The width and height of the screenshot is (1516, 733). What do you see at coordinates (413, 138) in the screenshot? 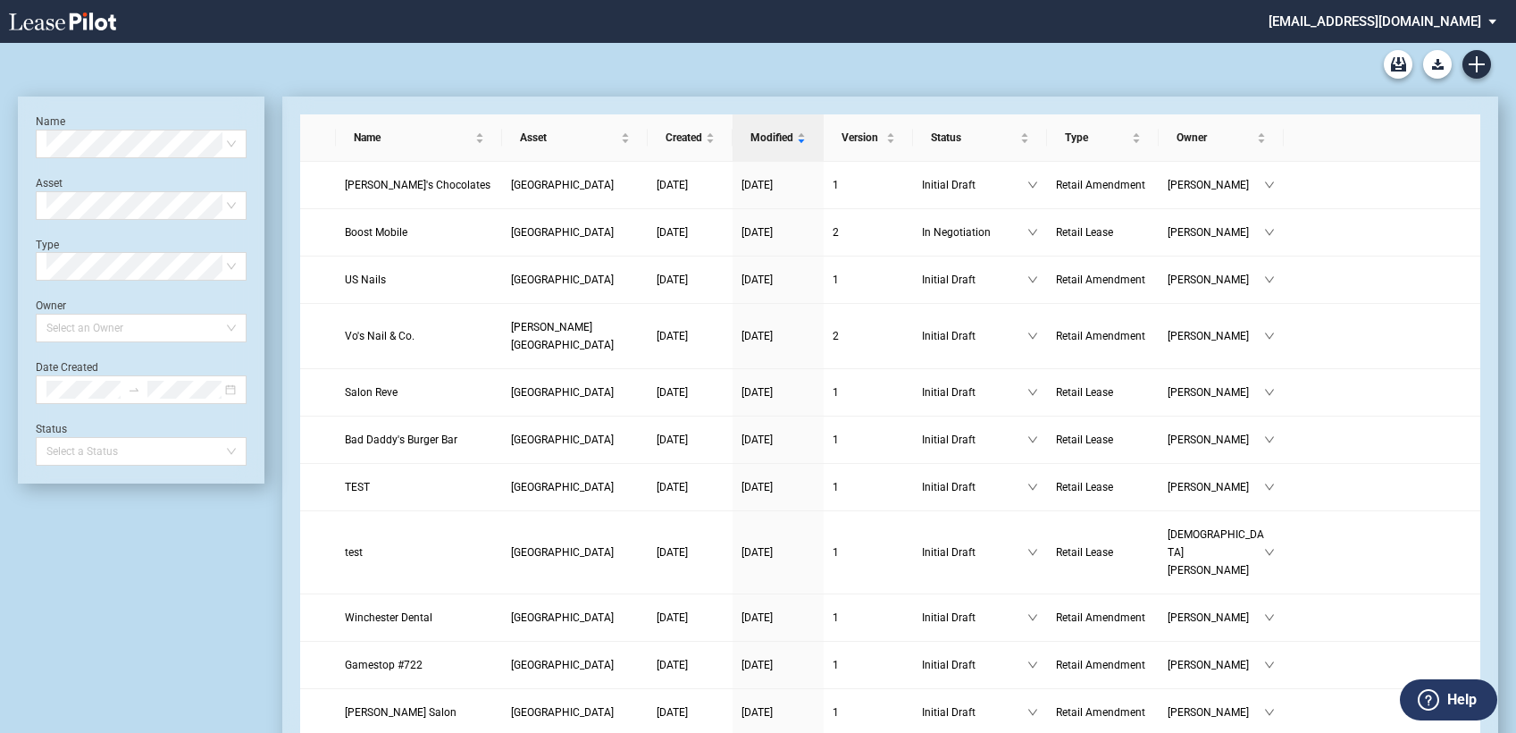
I see `span: Name` at bounding box center [413, 138].